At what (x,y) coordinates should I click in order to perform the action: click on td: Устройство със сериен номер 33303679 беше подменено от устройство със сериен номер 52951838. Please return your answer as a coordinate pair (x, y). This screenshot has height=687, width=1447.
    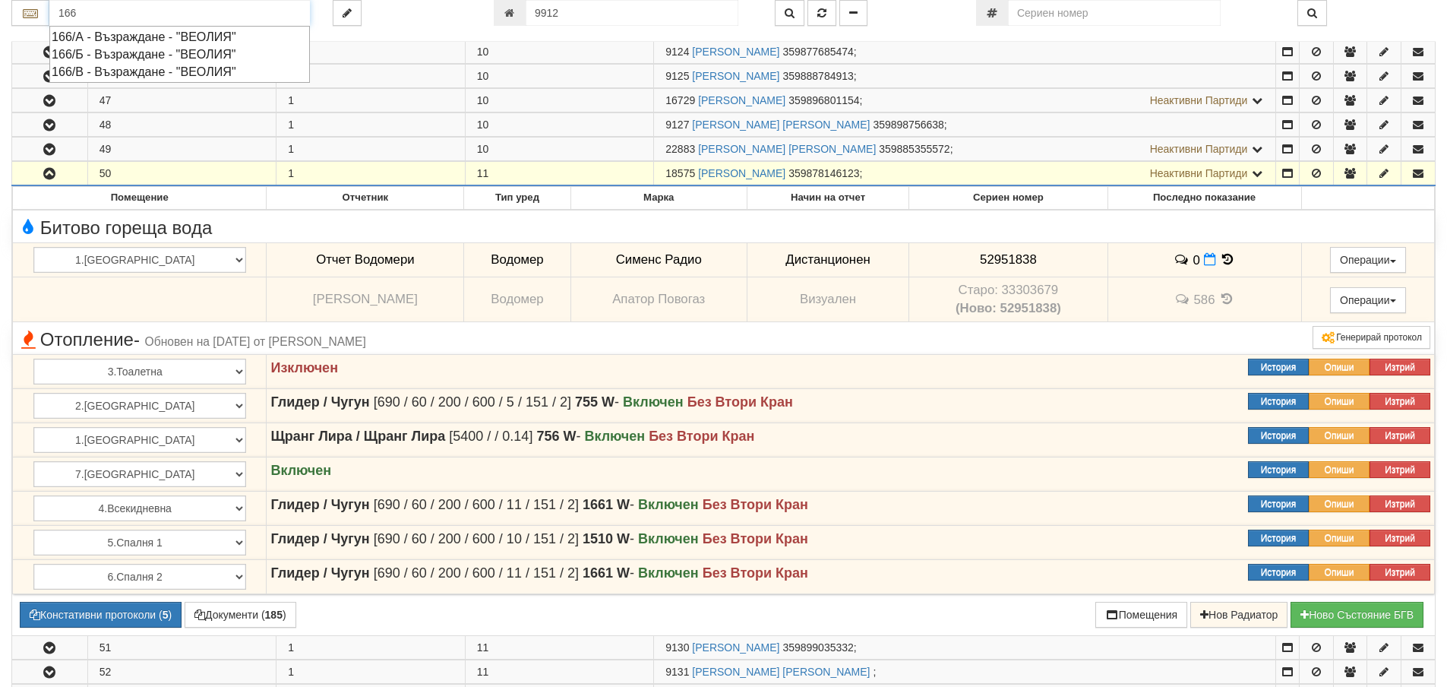
    Looking at the image, I should click on (1008, 299).